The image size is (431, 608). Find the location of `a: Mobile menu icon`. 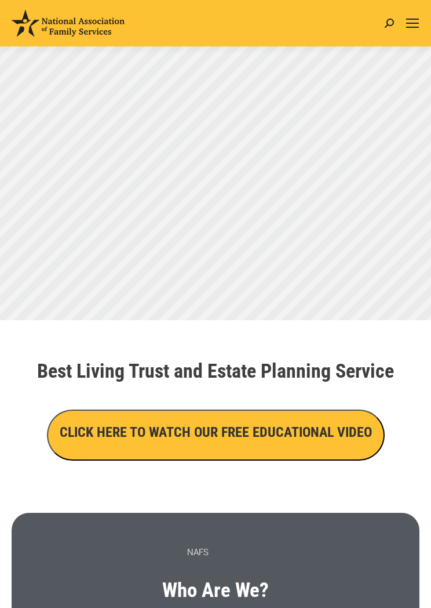

a: Mobile menu icon is located at coordinates (413, 23).